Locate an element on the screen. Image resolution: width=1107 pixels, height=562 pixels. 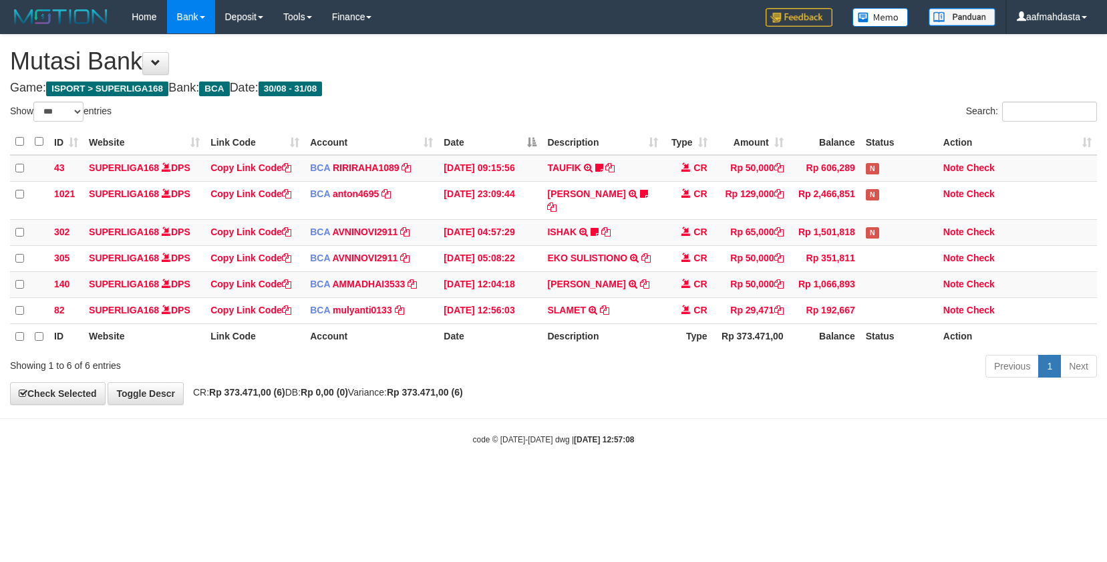
span: 302 is located at coordinates (61, 232).